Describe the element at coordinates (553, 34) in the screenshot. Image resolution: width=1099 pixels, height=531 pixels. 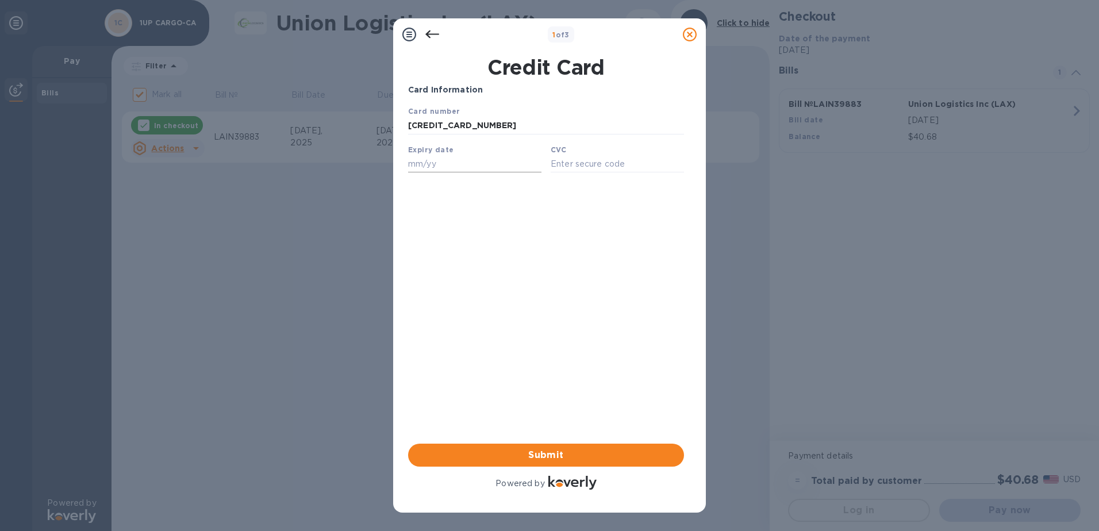
I see `span: 1` at that location.